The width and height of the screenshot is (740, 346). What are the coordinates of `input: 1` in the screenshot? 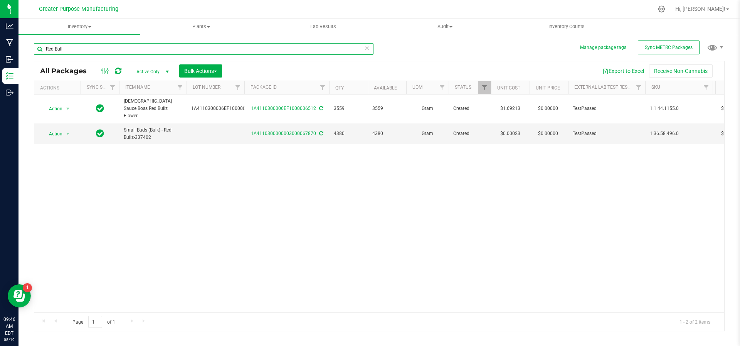 It's located at (95, 322).